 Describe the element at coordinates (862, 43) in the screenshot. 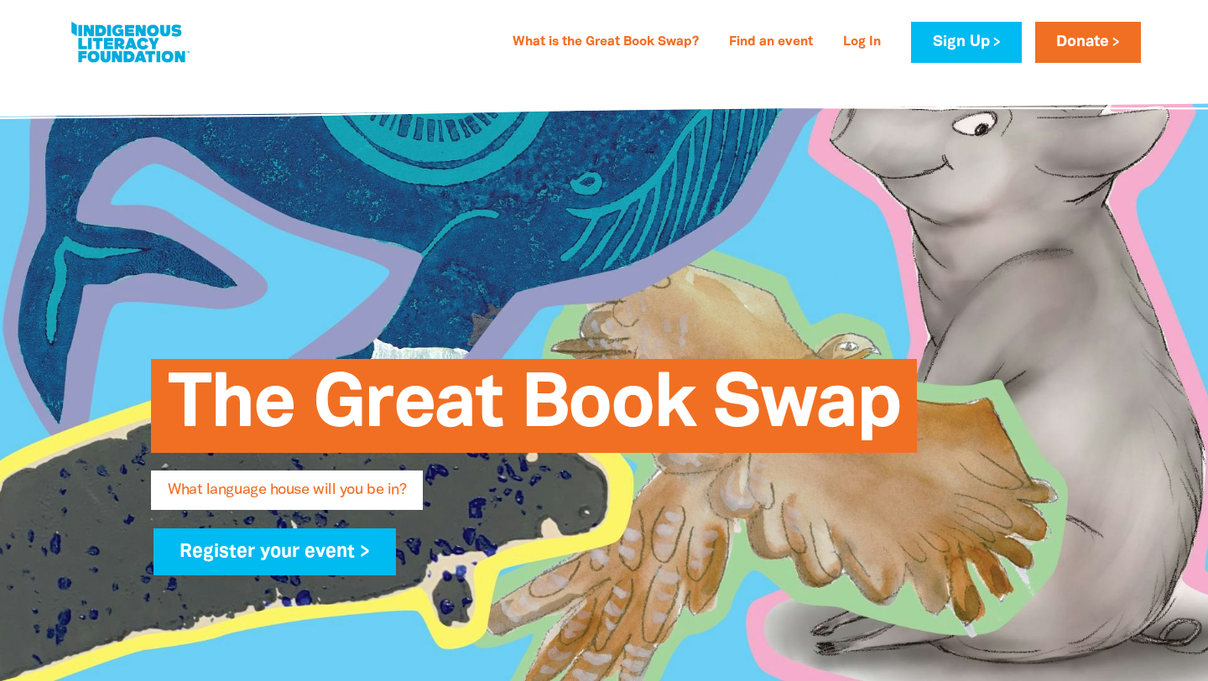

I see `a: Log In` at that location.